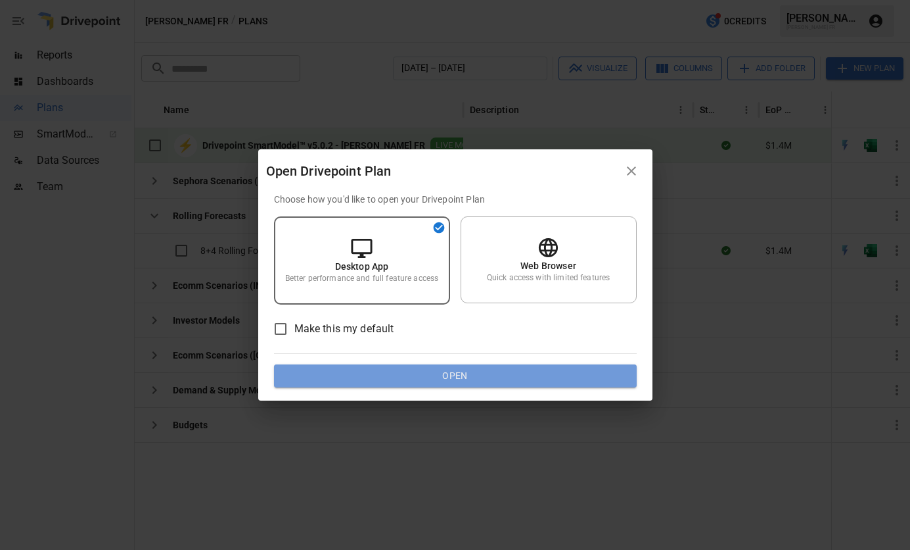 The width and height of the screenshot is (910, 550). What do you see at coordinates (456, 376) in the screenshot?
I see `button: Open` at bounding box center [456, 376].